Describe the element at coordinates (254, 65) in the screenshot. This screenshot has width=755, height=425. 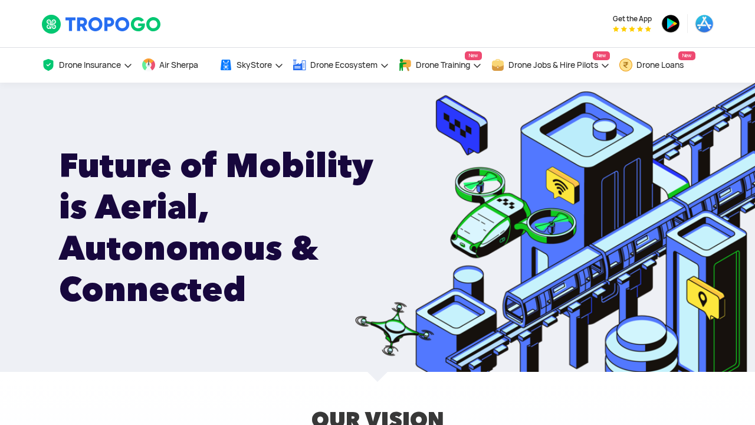
I see `span: SkyStore` at that location.